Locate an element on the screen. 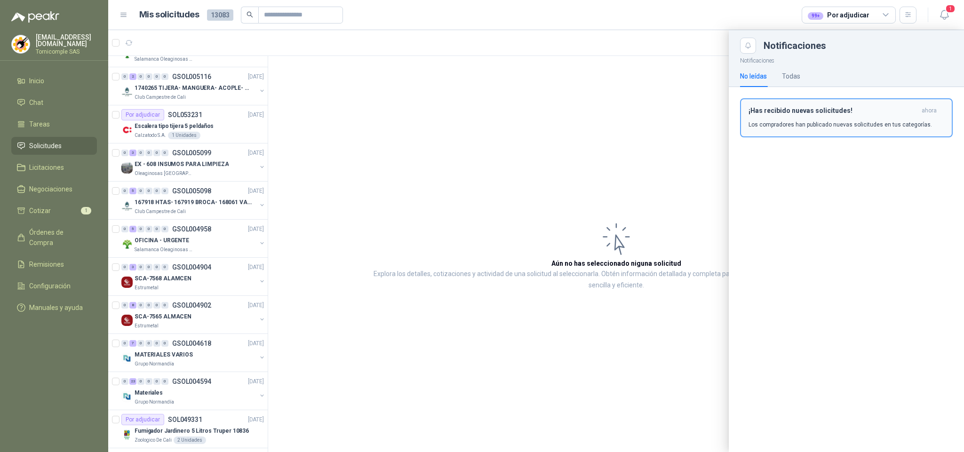  a: Configuración is located at coordinates (54, 286).